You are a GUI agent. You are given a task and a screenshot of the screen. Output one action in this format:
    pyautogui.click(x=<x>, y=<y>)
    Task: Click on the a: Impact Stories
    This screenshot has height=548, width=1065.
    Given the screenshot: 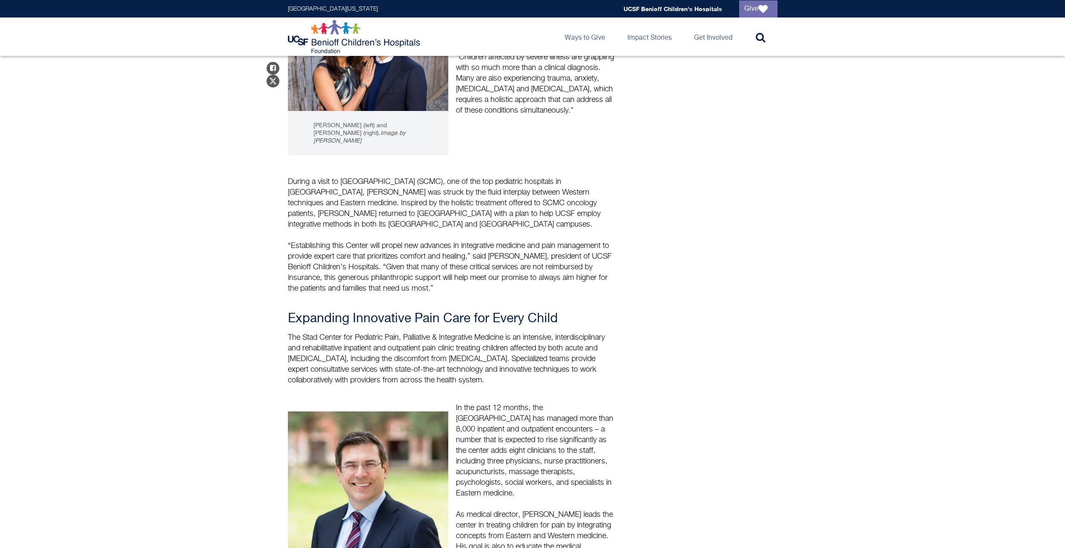 What is the action you would take?
    pyautogui.click(x=650, y=37)
    